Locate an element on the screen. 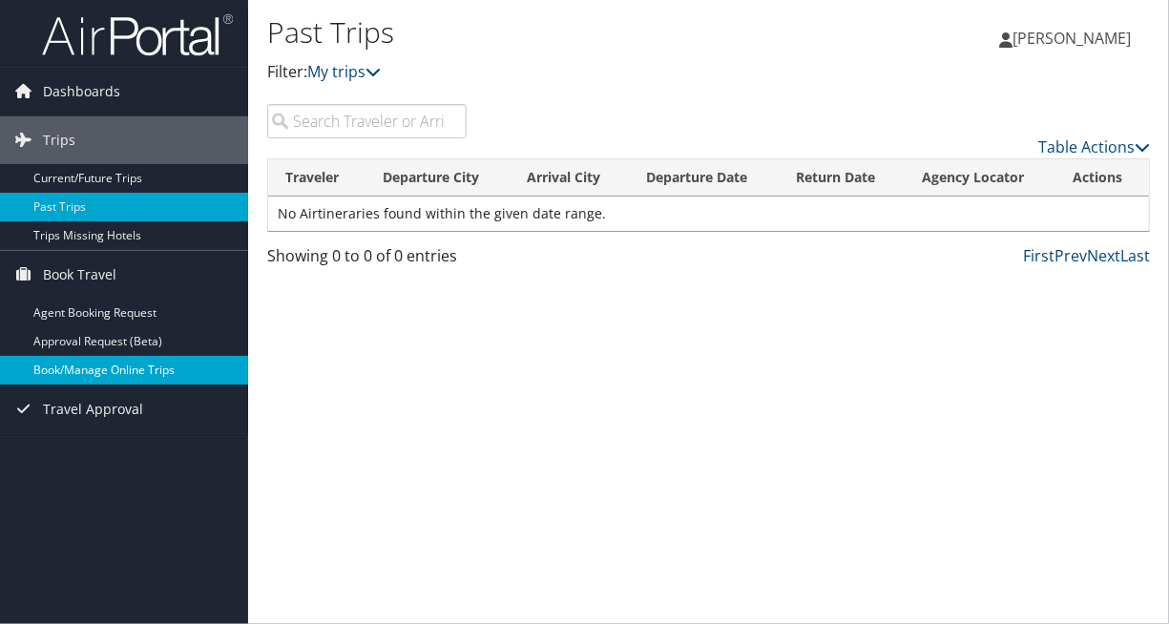  img: airportal-logo.png is located at coordinates (137, 34).